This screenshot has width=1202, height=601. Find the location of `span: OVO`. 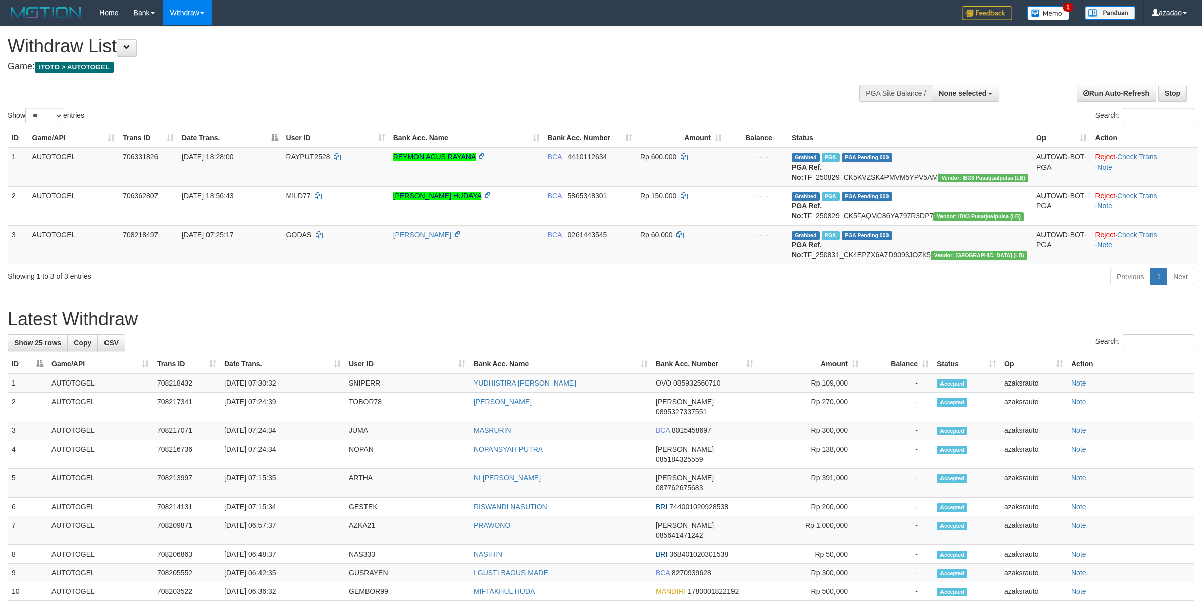

span: OVO is located at coordinates (663, 383).